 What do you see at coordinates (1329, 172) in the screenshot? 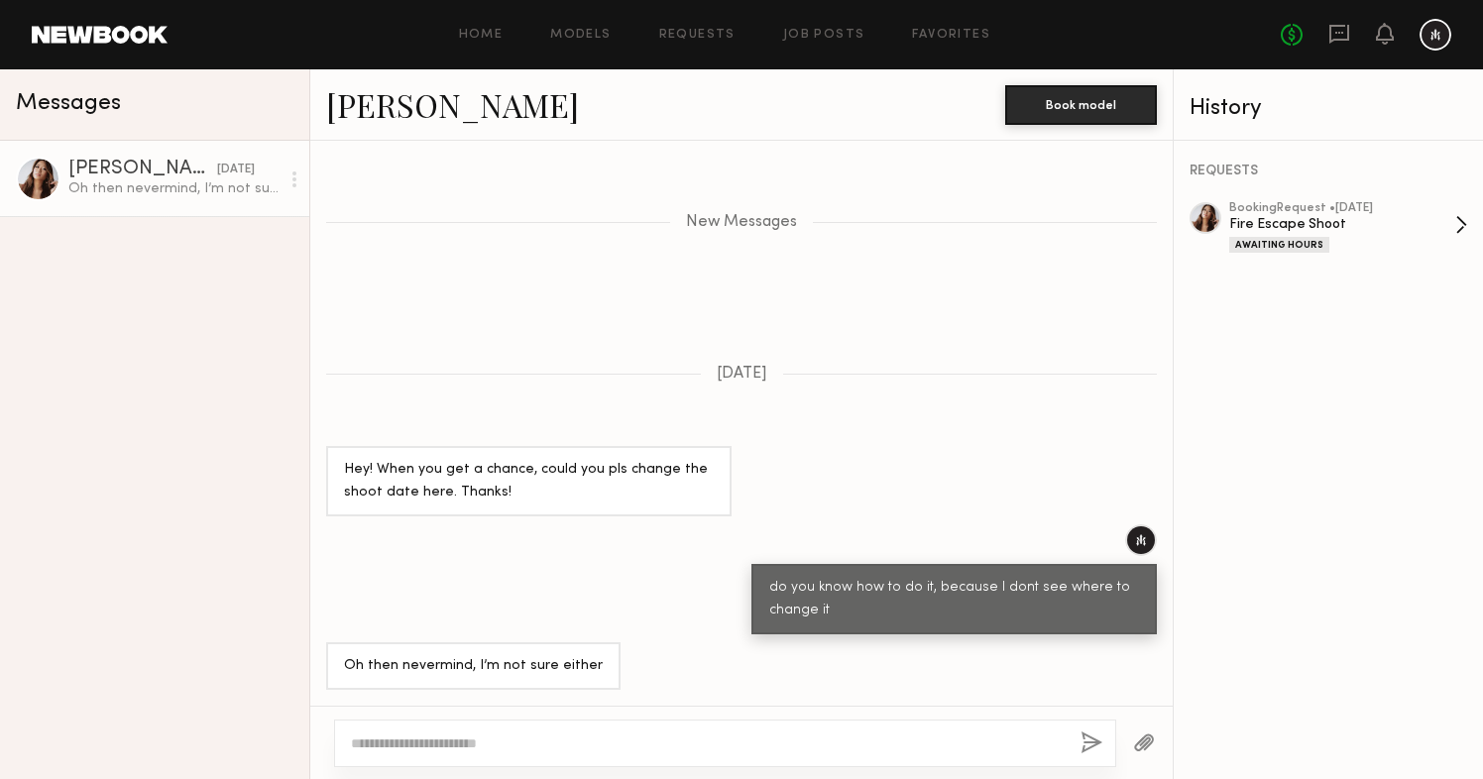
I see `div: REQUESTS` at bounding box center [1329, 172].